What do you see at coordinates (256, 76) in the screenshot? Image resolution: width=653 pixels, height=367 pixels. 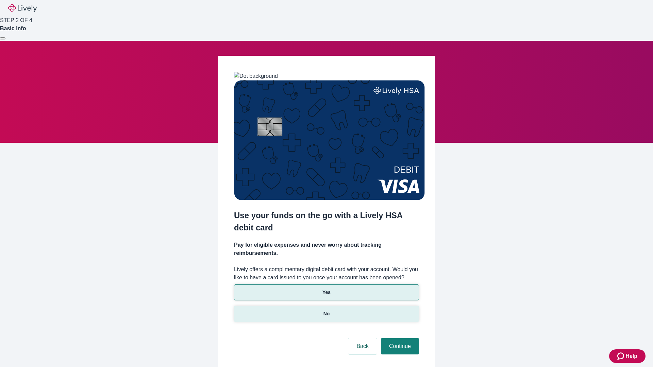 I see `img: Dot background` at bounding box center [256, 76].